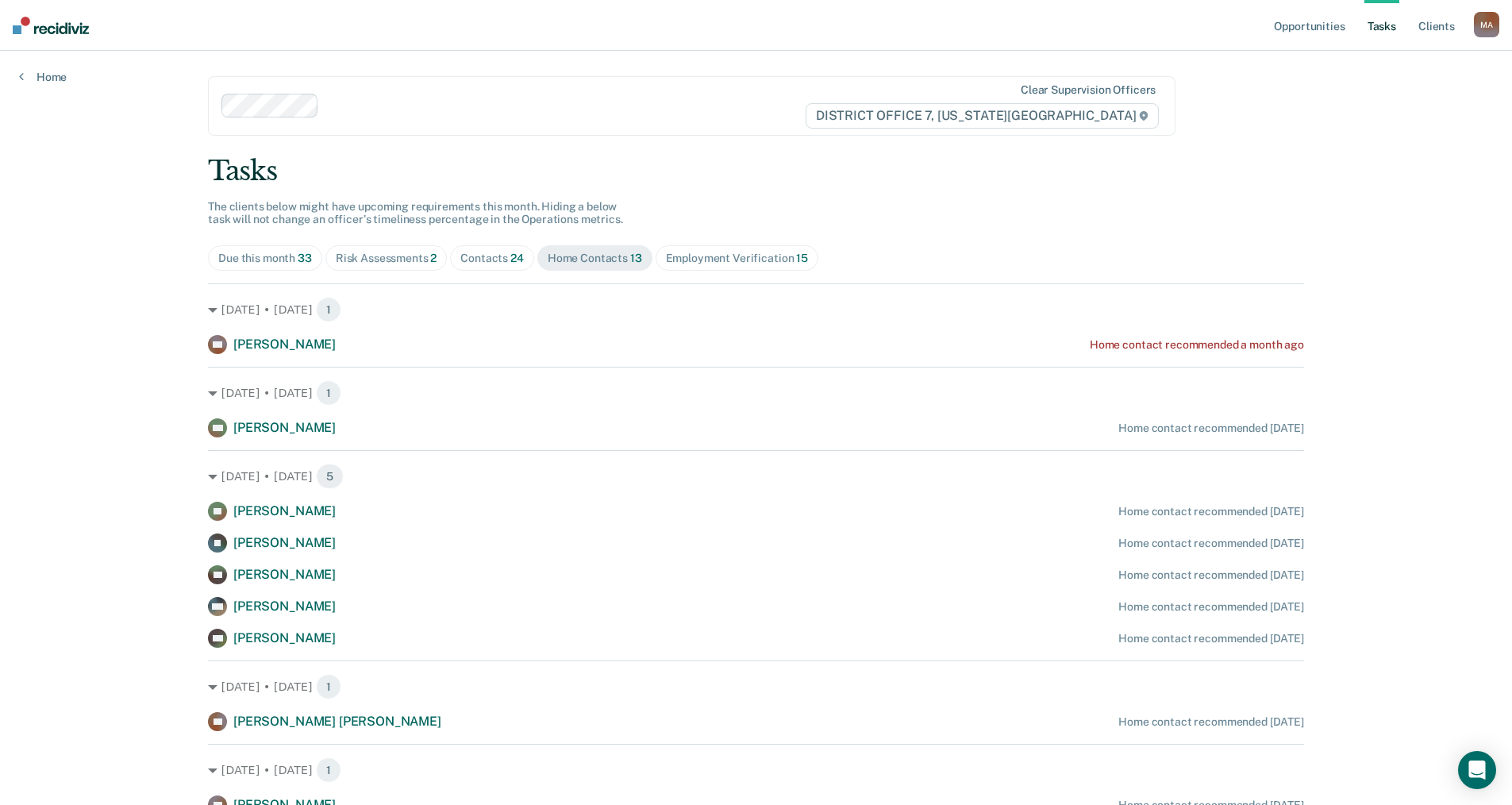 This screenshot has width=1512, height=805. Describe the element at coordinates (755, 170) in the screenshot. I see `div: Tasks` at that location.